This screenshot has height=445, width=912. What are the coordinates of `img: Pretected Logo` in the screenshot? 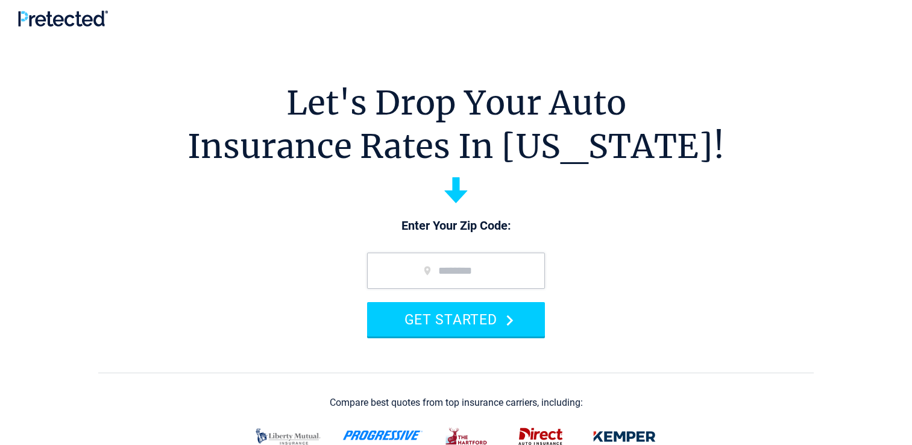 It's located at (63, 18).